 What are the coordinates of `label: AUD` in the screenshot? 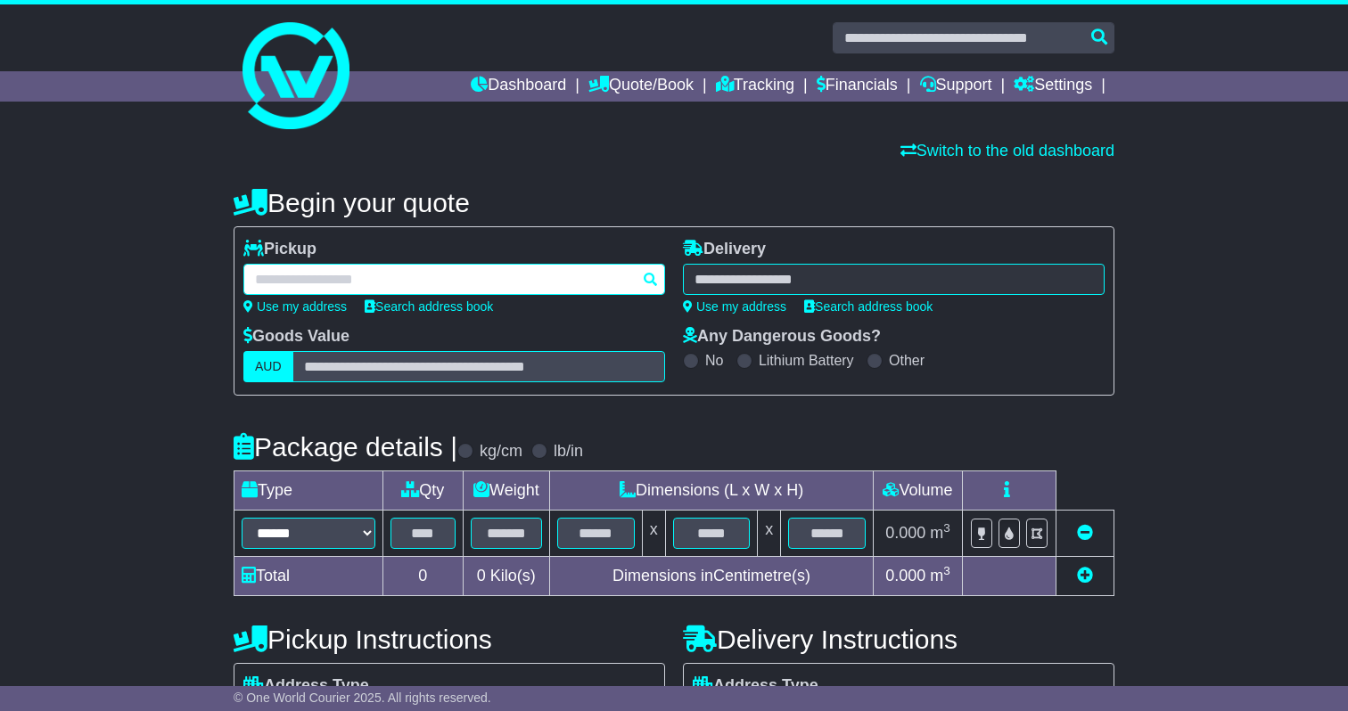 It's located at (268, 366).